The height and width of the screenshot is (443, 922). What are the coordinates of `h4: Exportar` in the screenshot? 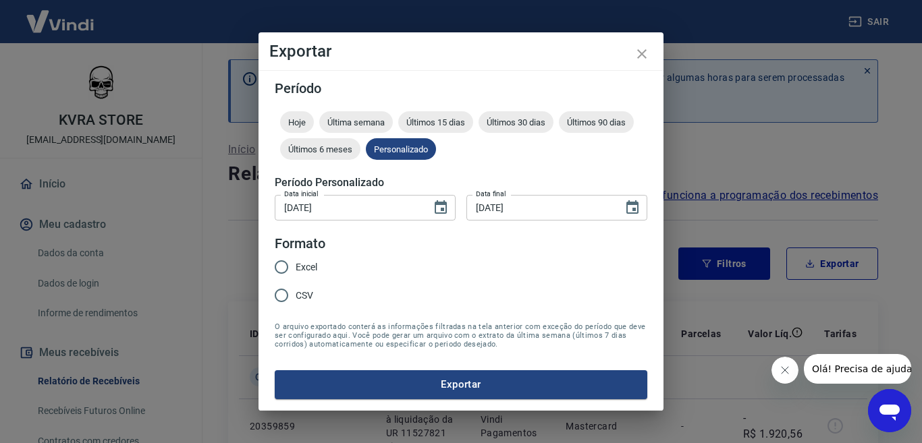 It's located at (461, 51).